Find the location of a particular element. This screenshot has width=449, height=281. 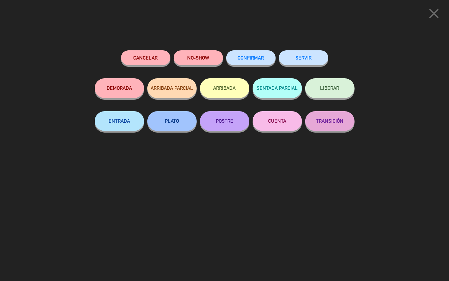

button: CUENTA is located at coordinates (277, 121).